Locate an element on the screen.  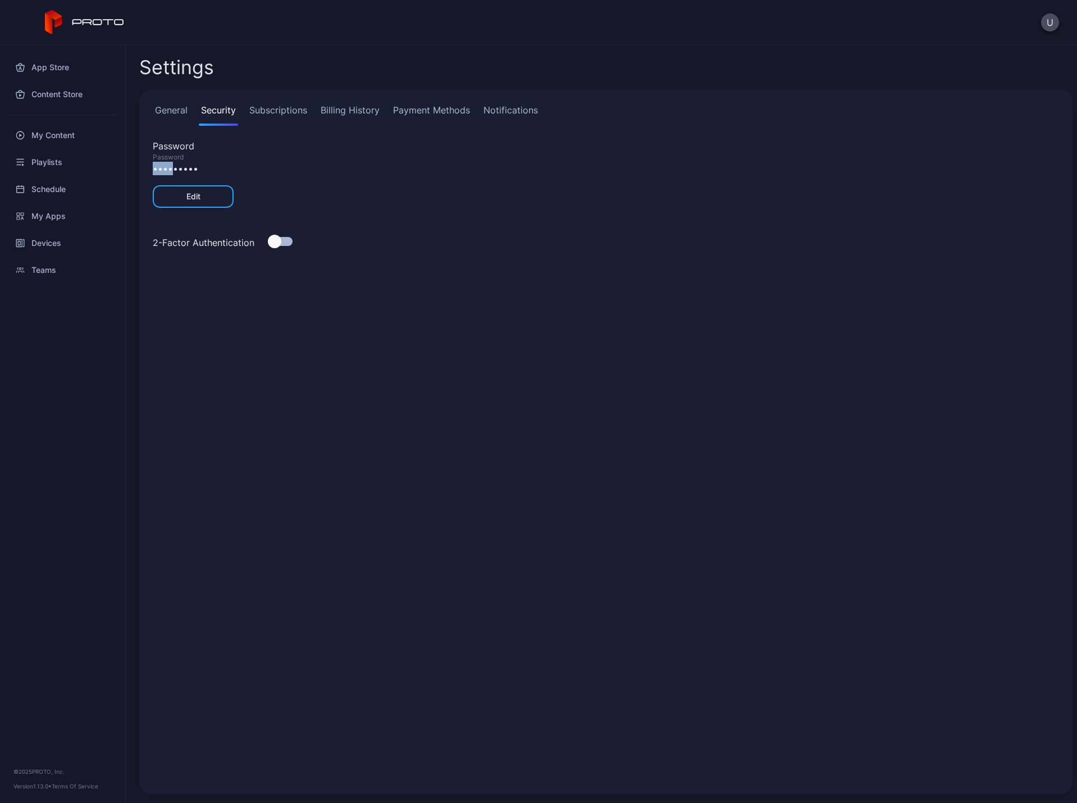
div: Content Store is located at coordinates (62, 94).